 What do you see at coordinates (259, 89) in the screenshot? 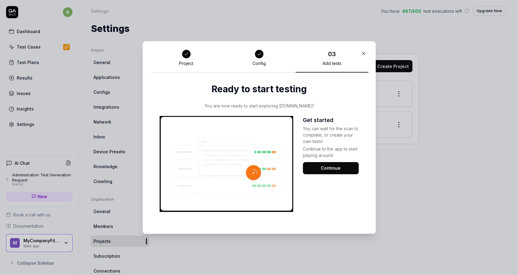
I see `h2: Ready to start testing` at bounding box center [259, 89].